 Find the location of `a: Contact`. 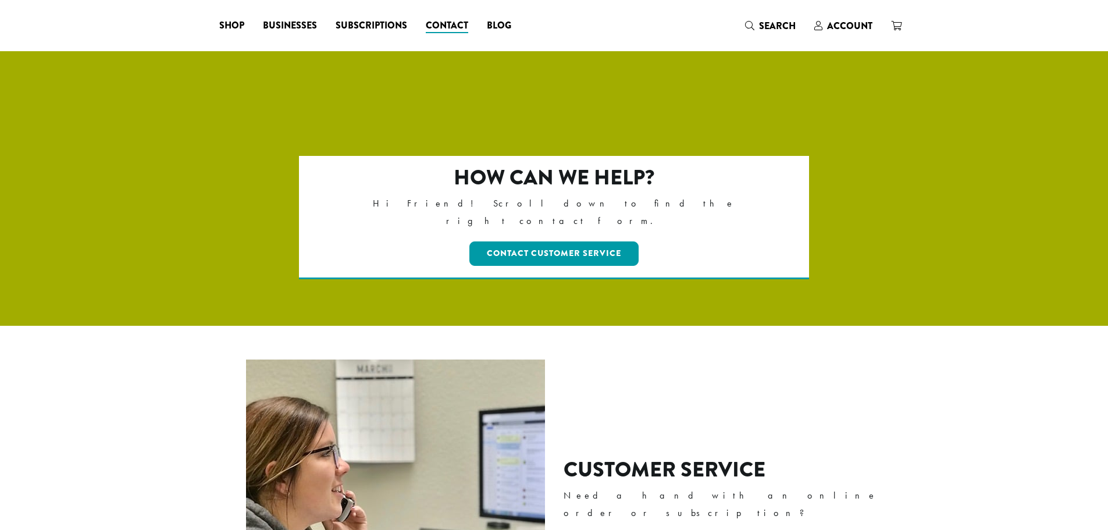

a: Contact is located at coordinates (447, 26).